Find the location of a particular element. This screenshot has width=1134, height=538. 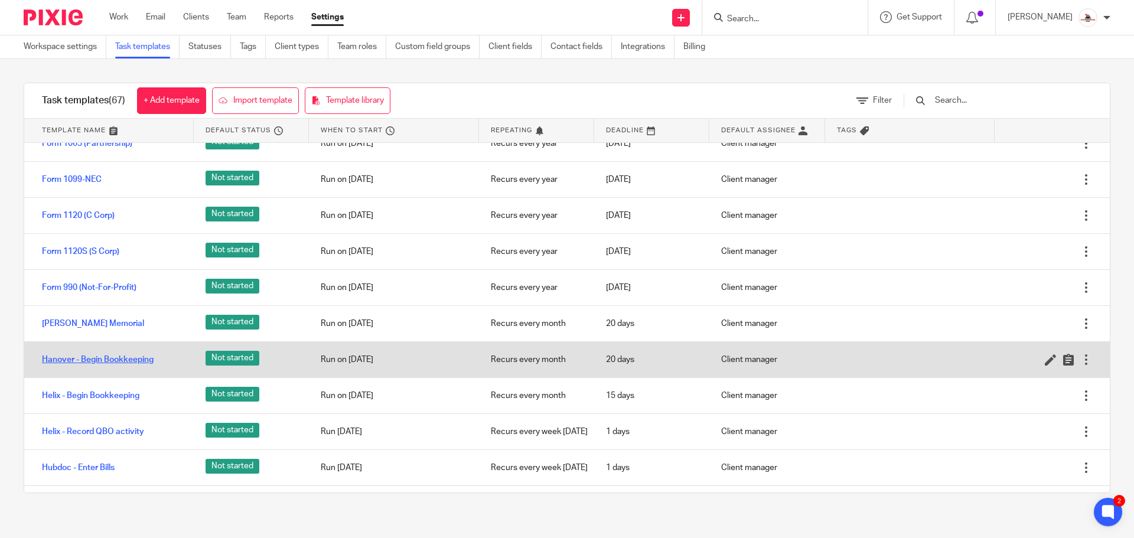

a: Form 1099-NEC is located at coordinates (71, 180).